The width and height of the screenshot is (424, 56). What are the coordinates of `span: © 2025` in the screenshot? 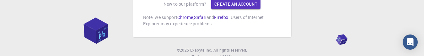 It's located at (184, 50).